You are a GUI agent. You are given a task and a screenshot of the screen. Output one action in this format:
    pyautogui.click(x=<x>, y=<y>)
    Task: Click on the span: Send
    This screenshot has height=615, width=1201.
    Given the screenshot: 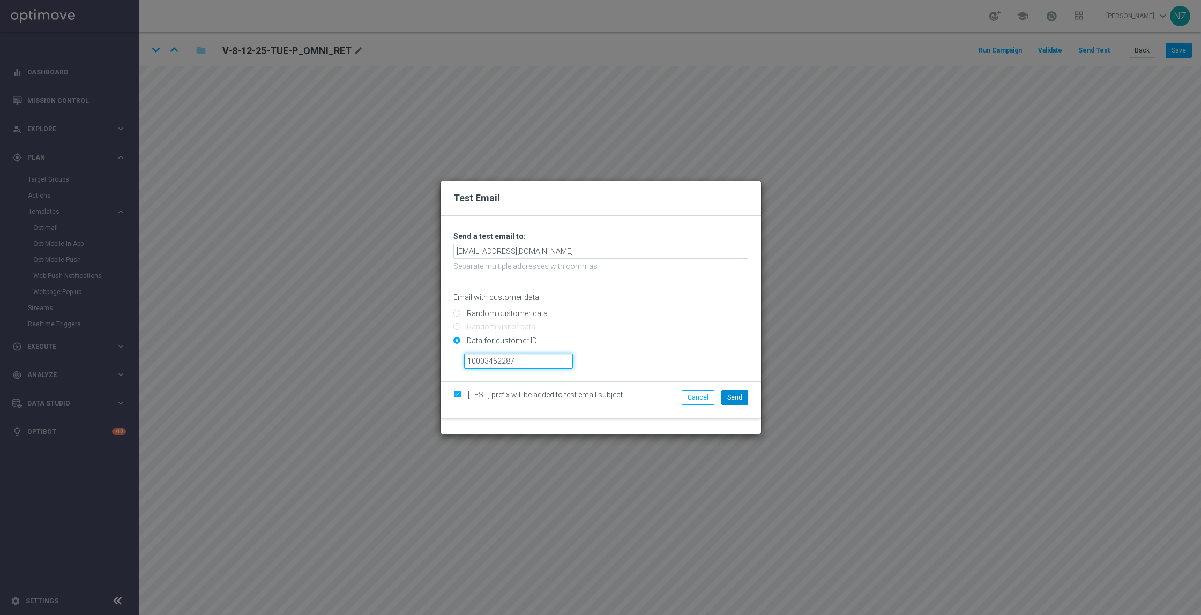 What is the action you would take?
    pyautogui.click(x=735, y=398)
    